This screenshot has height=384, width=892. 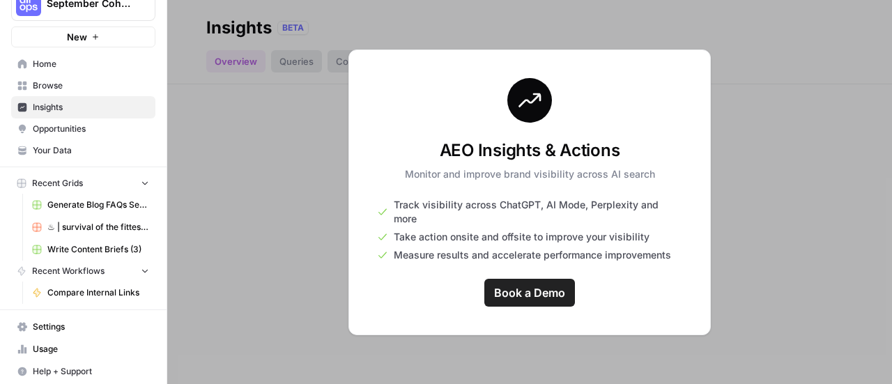 What do you see at coordinates (83, 37) in the screenshot?
I see `button: New` at bounding box center [83, 37].